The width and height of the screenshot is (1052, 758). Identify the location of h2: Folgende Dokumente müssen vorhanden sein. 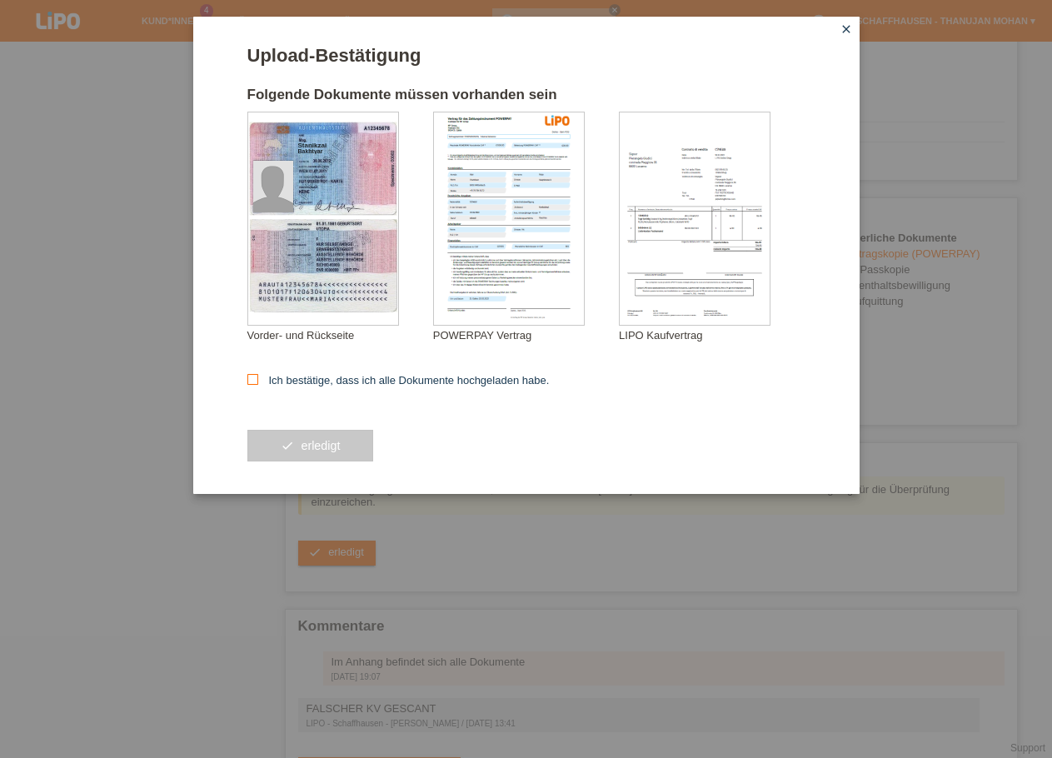
(526, 99).